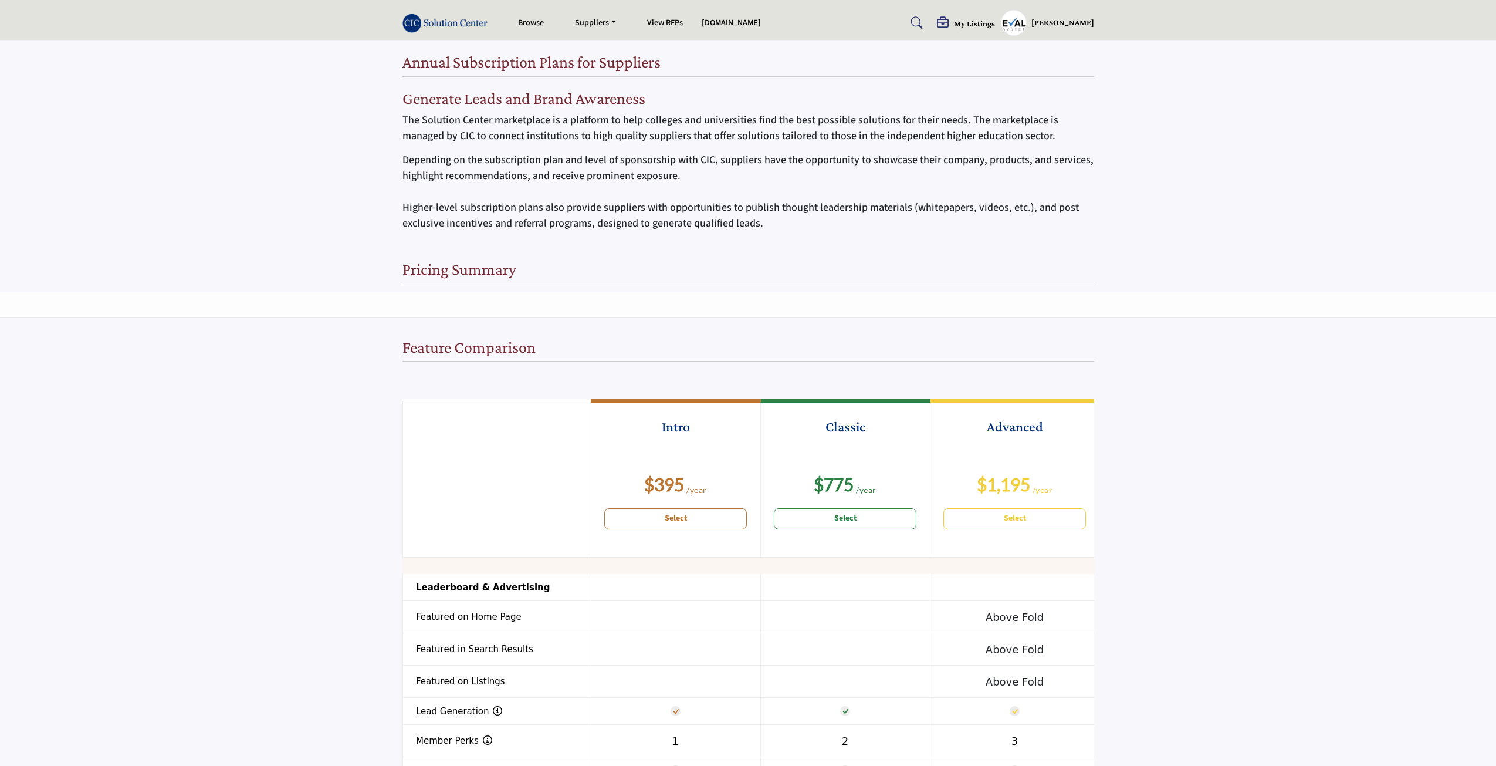 This screenshot has height=766, width=1496. I want to click on p: The Solution Center marketplace is a platform to help colleges and universities find the best pos..., so click(748, 128).